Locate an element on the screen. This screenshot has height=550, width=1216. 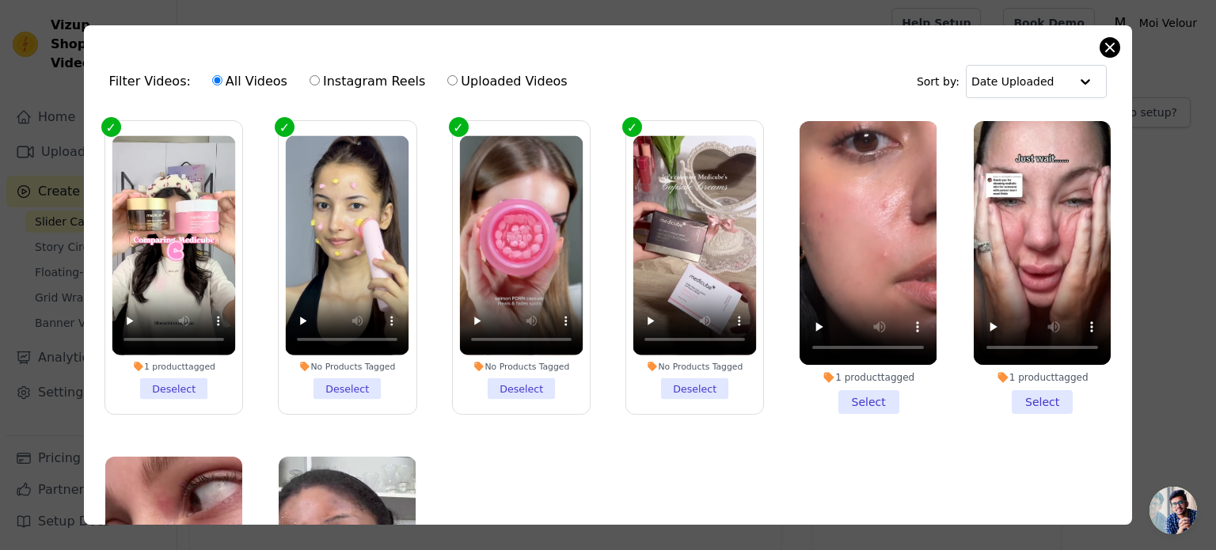
a: Bate-papo aberto is located at coordinates (1174, 511).